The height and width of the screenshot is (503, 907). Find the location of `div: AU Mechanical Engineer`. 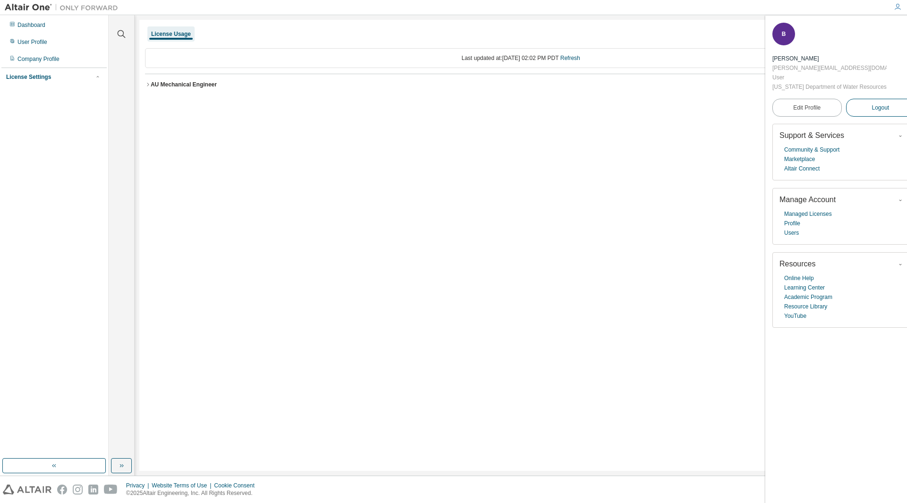

div: AU Mechanical Engineer is located at coordinates (184, 85).